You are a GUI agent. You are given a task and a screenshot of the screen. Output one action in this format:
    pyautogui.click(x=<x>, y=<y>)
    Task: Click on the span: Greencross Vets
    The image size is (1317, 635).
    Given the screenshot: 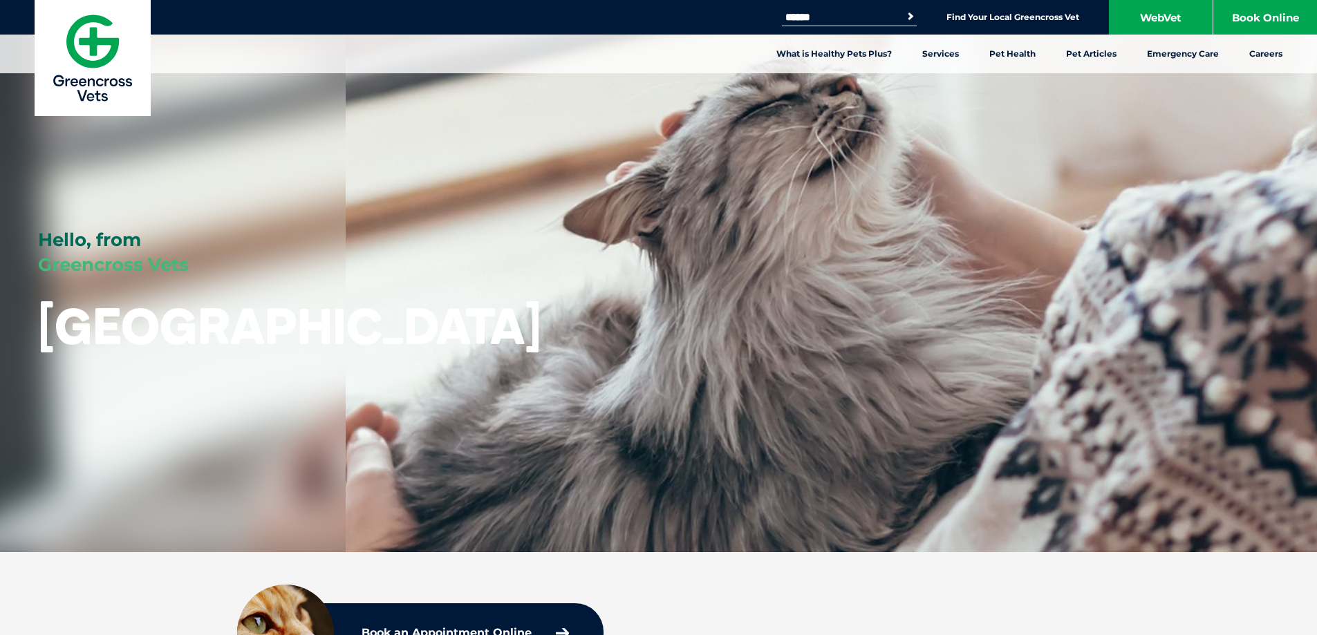 What is the action you would take?
    pyautogui.click(x=113, y=265)
    